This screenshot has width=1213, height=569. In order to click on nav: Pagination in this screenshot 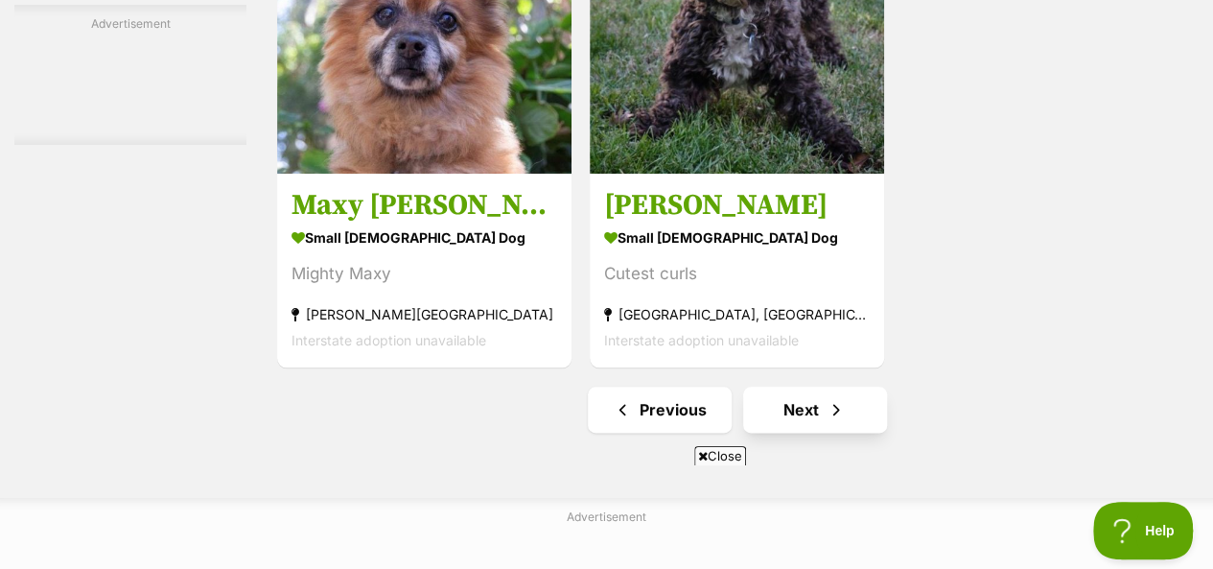, I will do `click(736, 409)`.